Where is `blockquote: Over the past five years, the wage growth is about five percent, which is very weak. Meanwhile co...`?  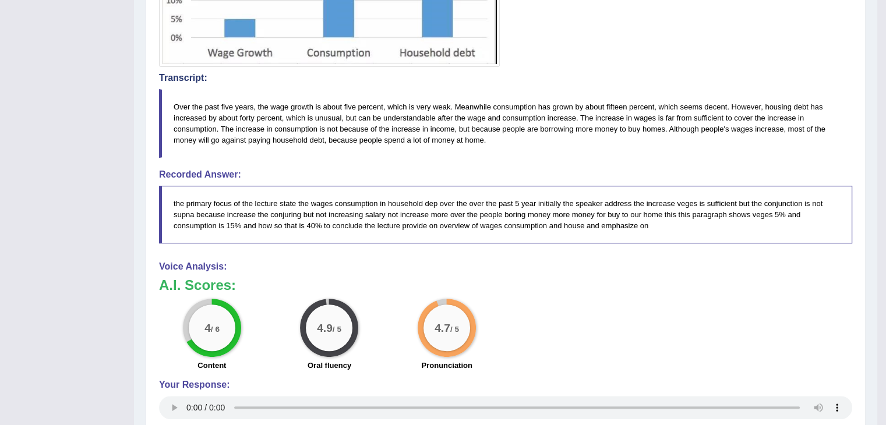 blockquote: Over the past five years, the wage growth is about five percent, which is very weak. Meanwhile co... is located at coordinates (506, 124).